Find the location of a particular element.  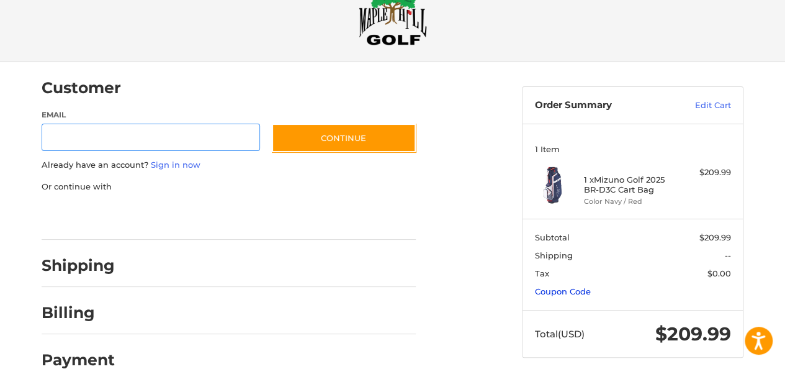

h3: 1 Item is located at coordinates (633, 149).